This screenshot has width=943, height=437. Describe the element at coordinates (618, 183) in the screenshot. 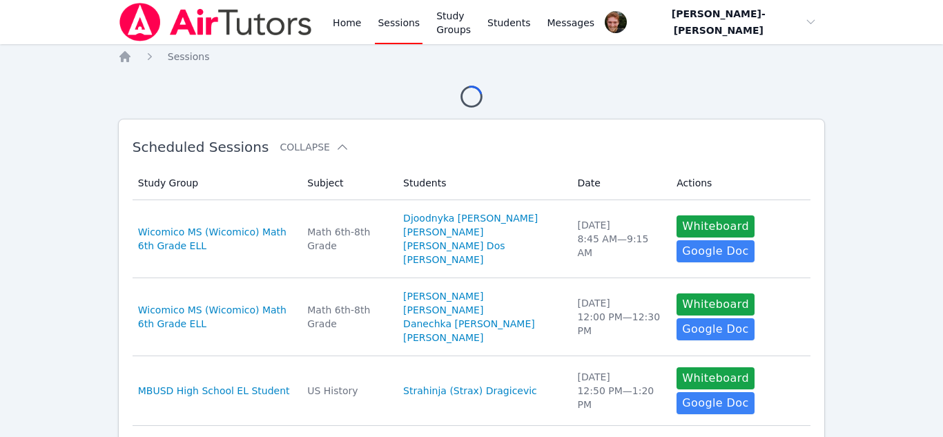

I see `th: Date` at that location.